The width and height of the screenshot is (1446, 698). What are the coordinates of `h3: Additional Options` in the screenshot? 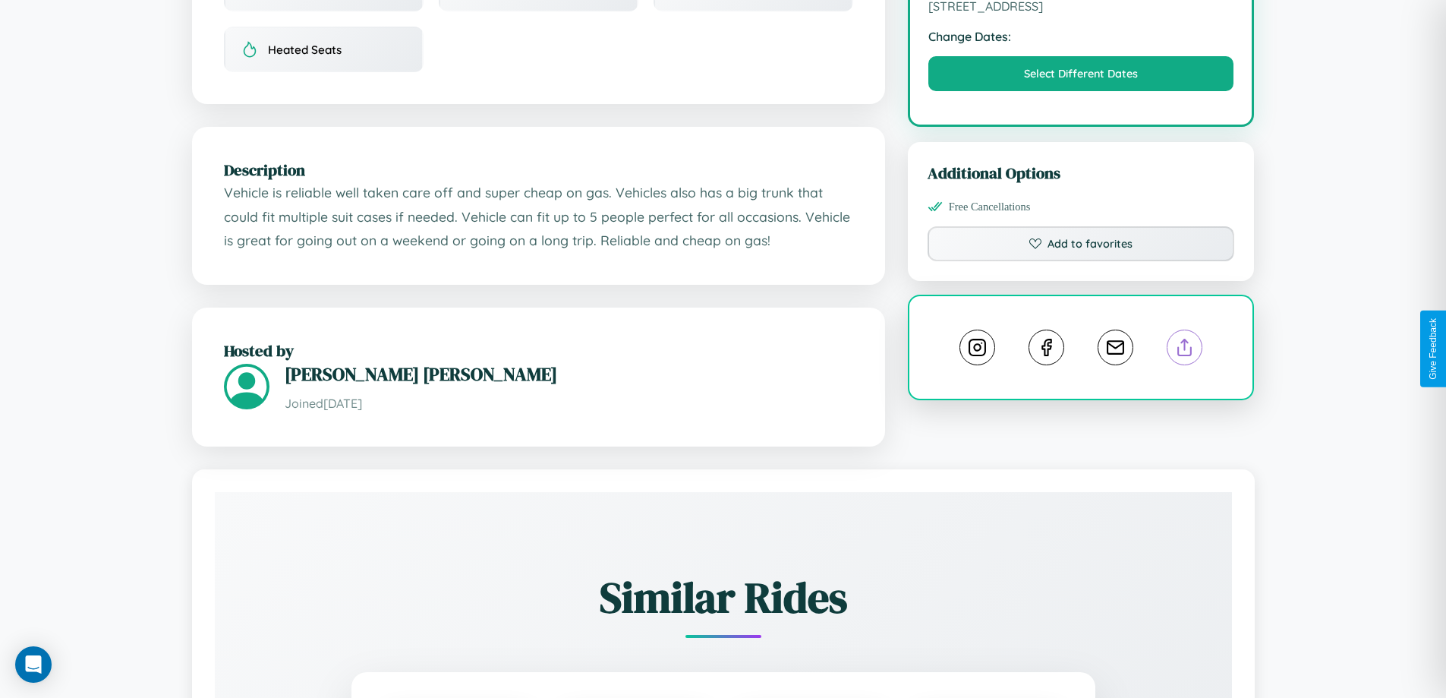 It's located at (1081, 172).